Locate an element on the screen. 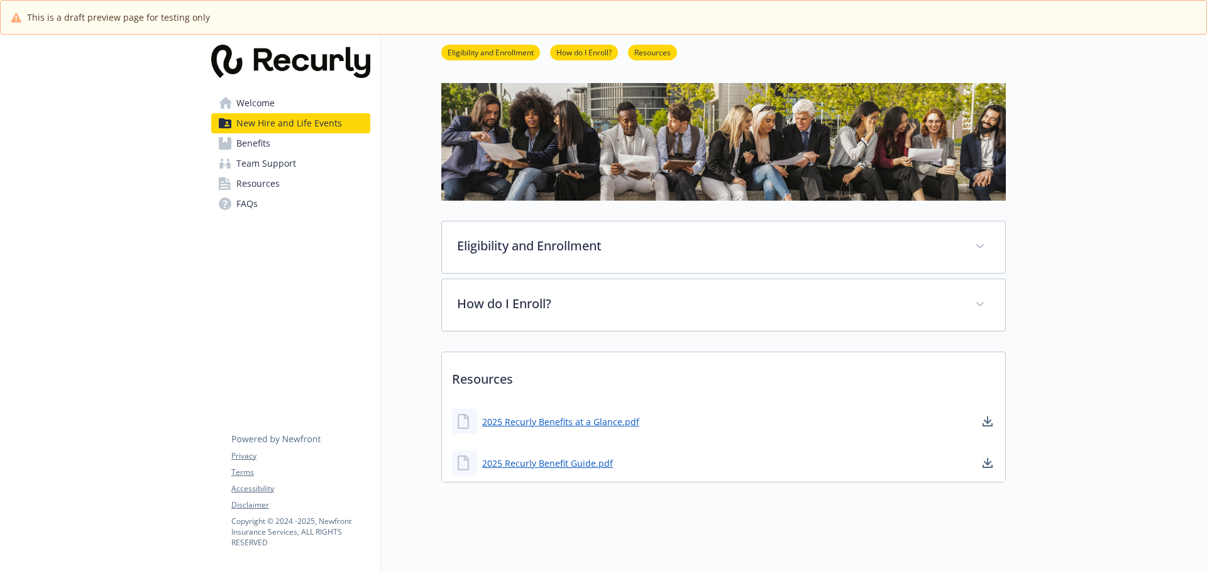 This screenshot has height=573, width=1207. a: New Hire and Life Events is located at coordinates (290, 123).